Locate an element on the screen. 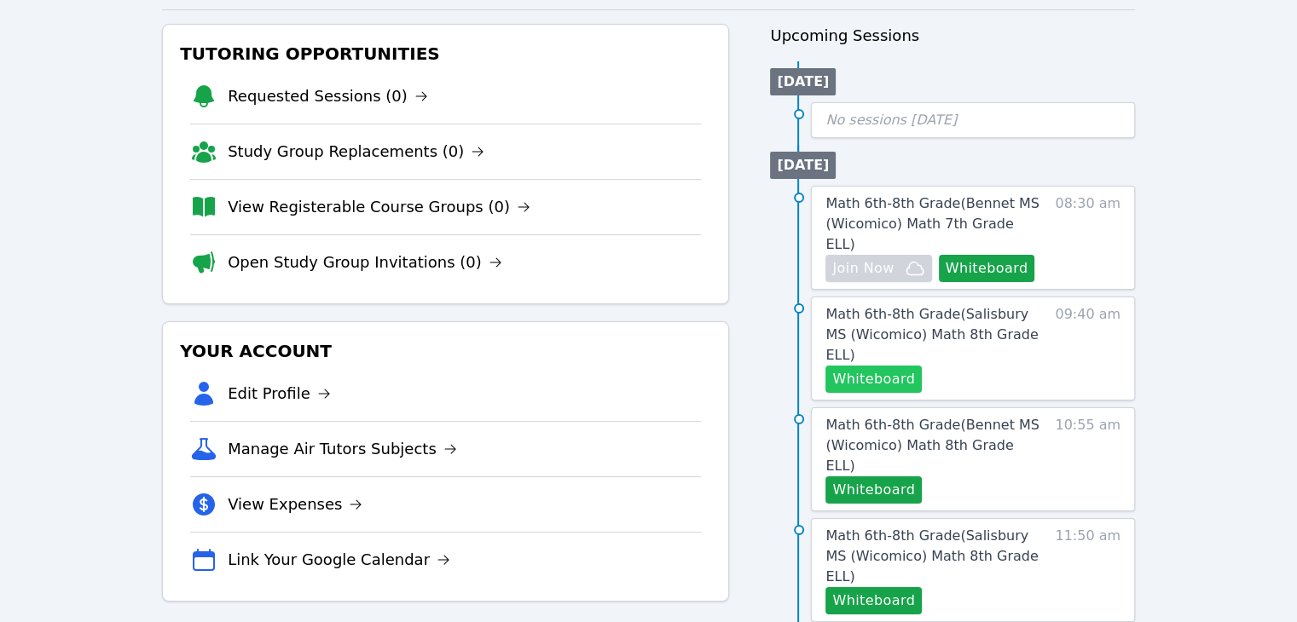 This screenshot has width=1297, height=622. a: Manage Air Tutors Subjects is located at coordinates (342, 449).